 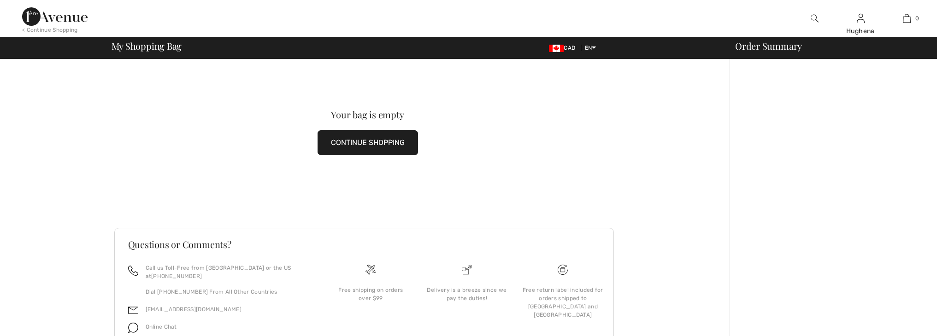 I want to click on span: 0, so click(x=917, y=18).